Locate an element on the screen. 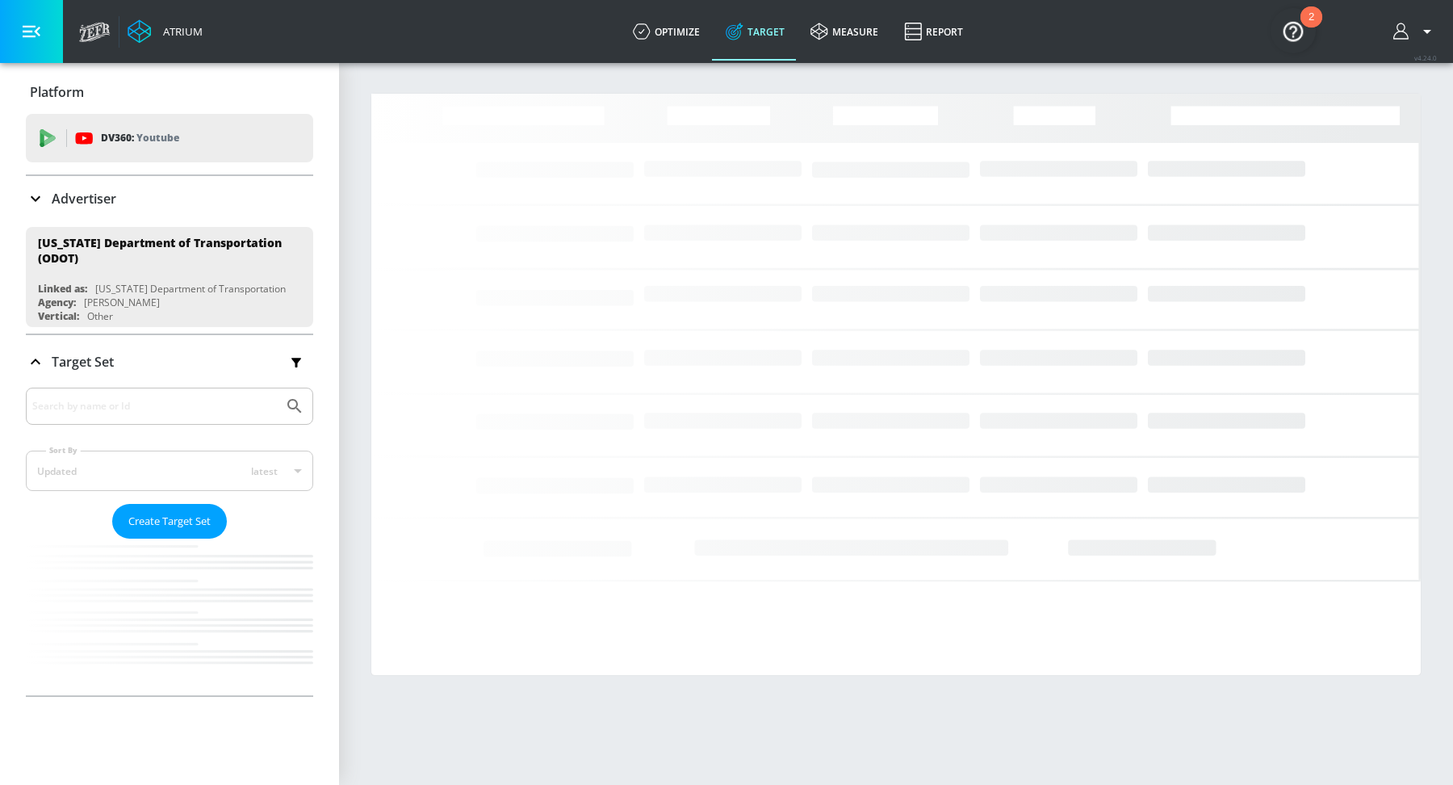  div: DV360: Youtube is located at coordinates (170, 138).